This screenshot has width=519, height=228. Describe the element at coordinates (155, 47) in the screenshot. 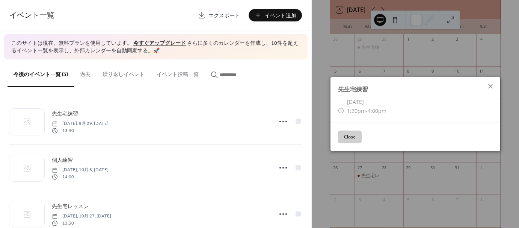

I see `span: このサイトは現在、無料プランを使用しています。 さらに多くのカレンダーを作成し、10件を超えるイベント一覧を表示し、外部カレンダーを自動同期する。 🚀` at that location.